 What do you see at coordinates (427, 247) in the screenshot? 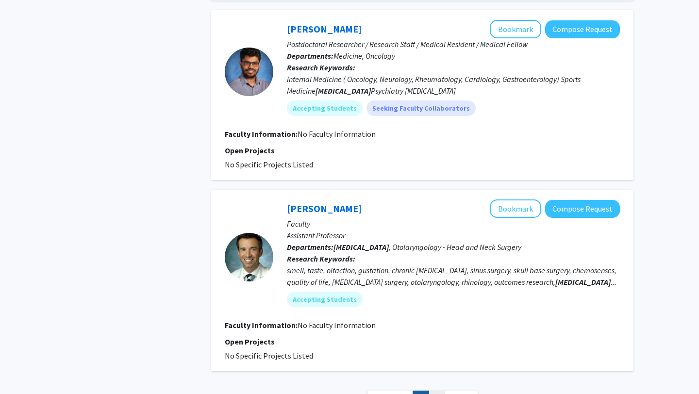
I see `span: , Otolaryngology - Head and Neck Surgery` at bounding box center [427, 247].